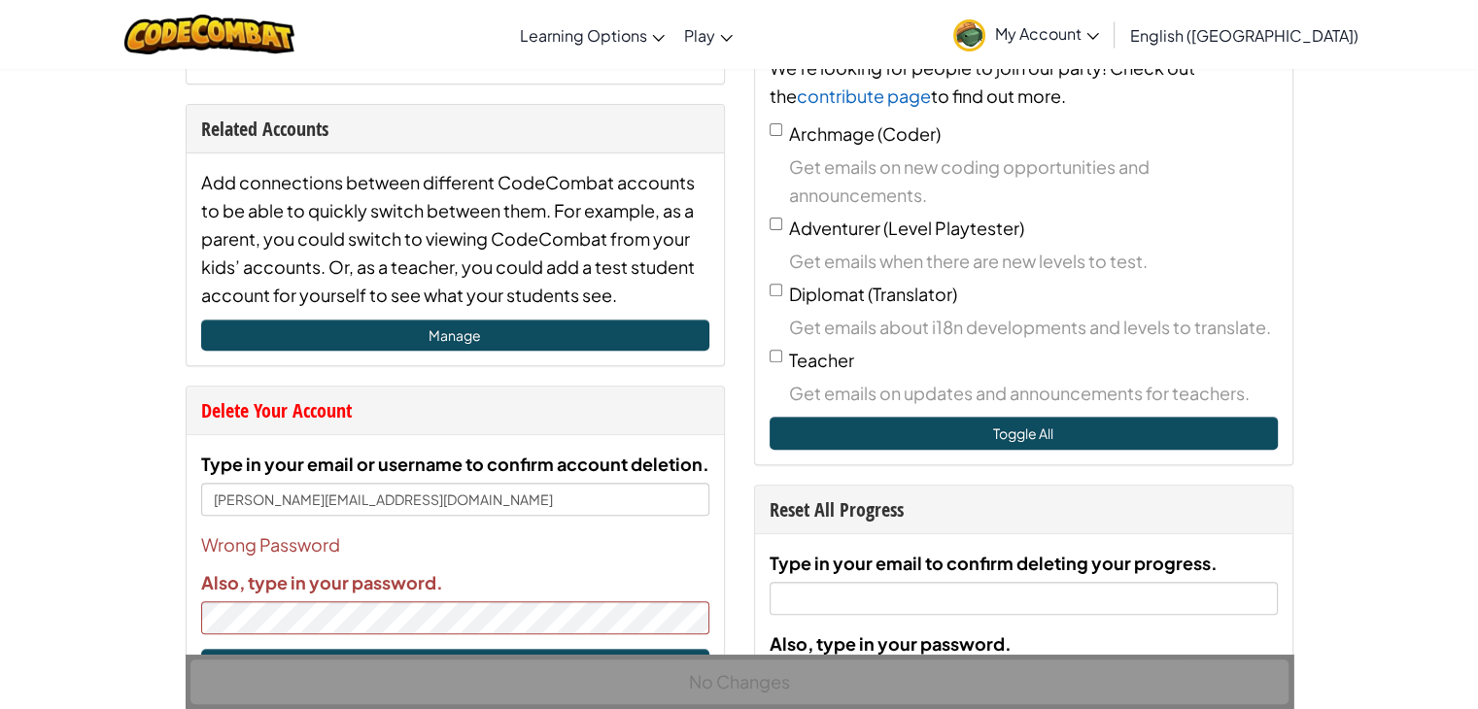 The width and height of the screenshot is (1478, 709). Describe the element at coordinates (209, 34) in the screenshot. I see `a: CodeCombat logo` at that location.